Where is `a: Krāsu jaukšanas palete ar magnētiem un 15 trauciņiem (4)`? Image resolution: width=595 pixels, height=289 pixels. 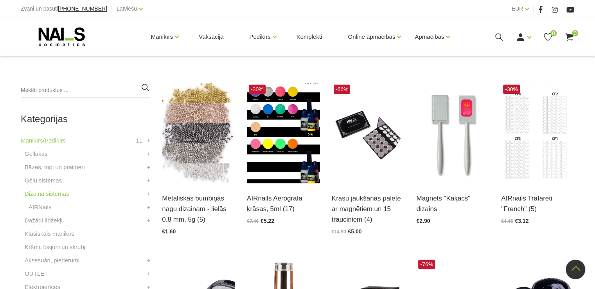
a: Krāsu jaukšanas palete ar magnētiem un 15 trauciņiem (4) is located at coordinates (368, 209).